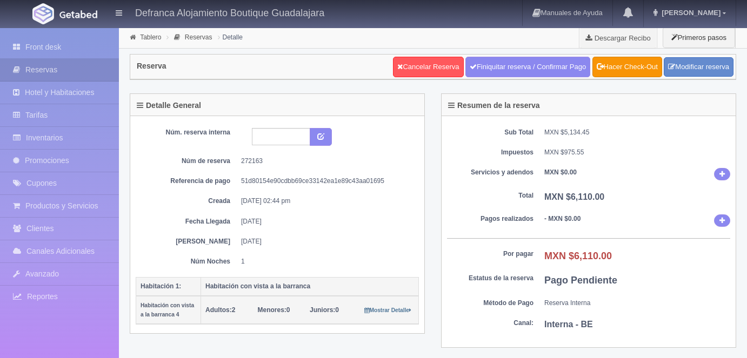 The image size is (747, 358). Describe the element at coordinates (527, 67) in the screenshot. I see `a: Finiquitar reserva / Confirmar Pago` at that location.